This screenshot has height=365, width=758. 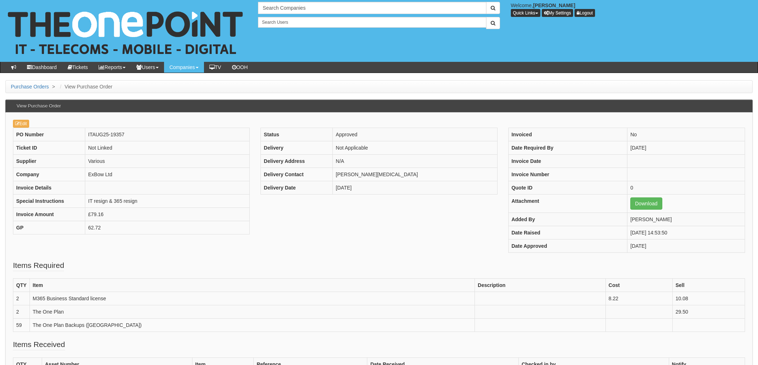 I want to click on td: 0, so click(x=686, y=188).